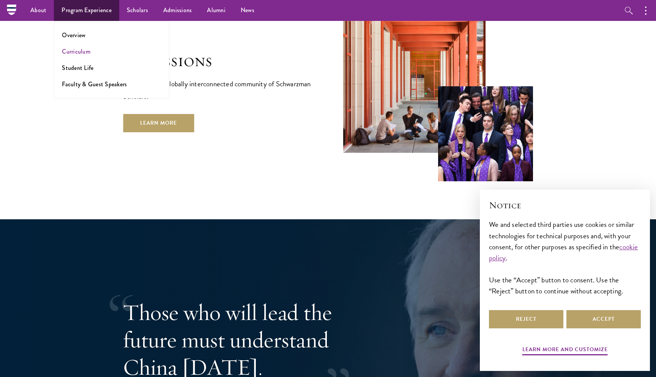 Image resolution: width=656 pixels, height=377 pixels. Describe the element at coordinates (565, 257) in the screenshot. I see `div: We and selected third parties use cookies or similar technologies for technical purposes and, wit...` at that location.